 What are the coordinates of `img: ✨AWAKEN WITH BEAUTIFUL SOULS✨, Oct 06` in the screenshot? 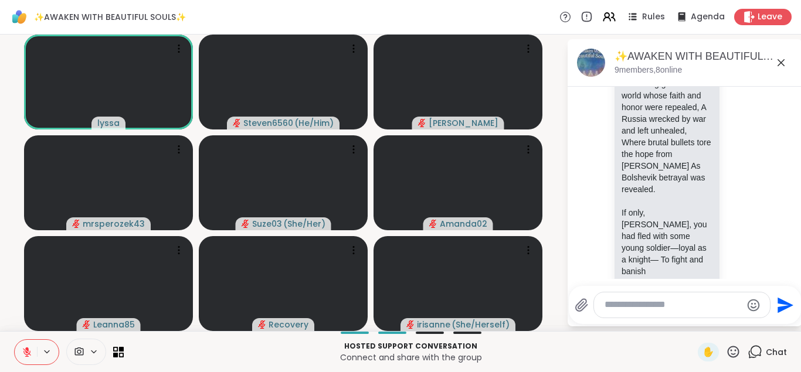 It's located at (591, 63).